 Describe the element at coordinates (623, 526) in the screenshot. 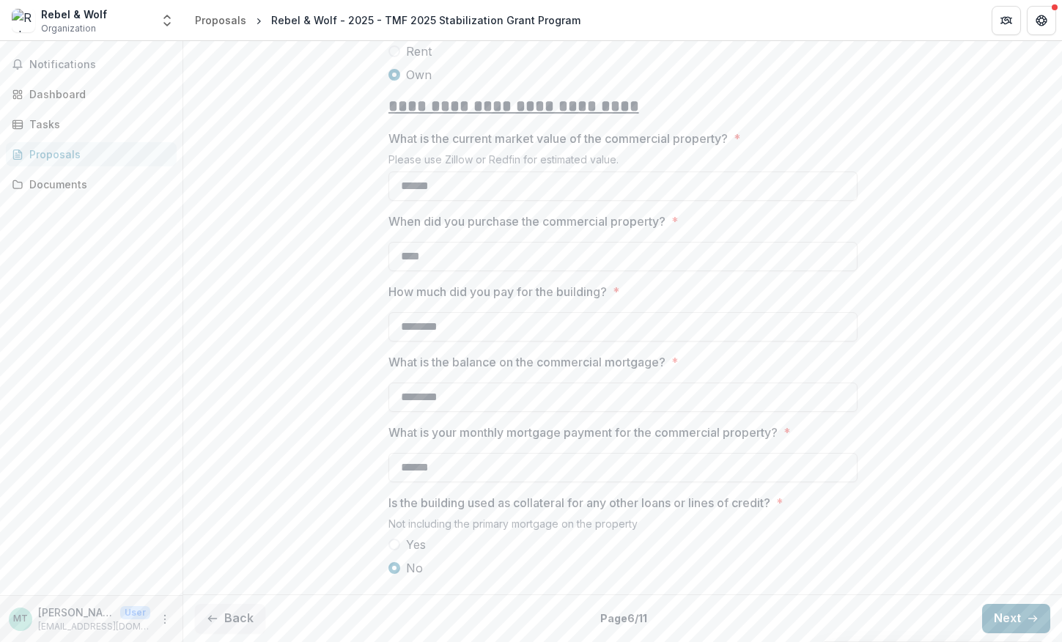

I see `div: Not including the primary mortgage on the property` at that location.